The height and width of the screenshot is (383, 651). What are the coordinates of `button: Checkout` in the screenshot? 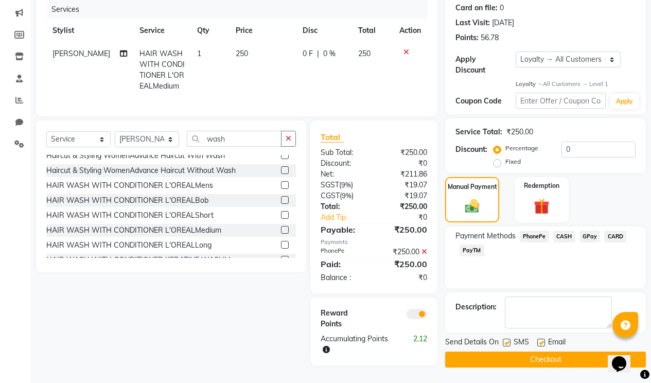 It's located at (545, 359).